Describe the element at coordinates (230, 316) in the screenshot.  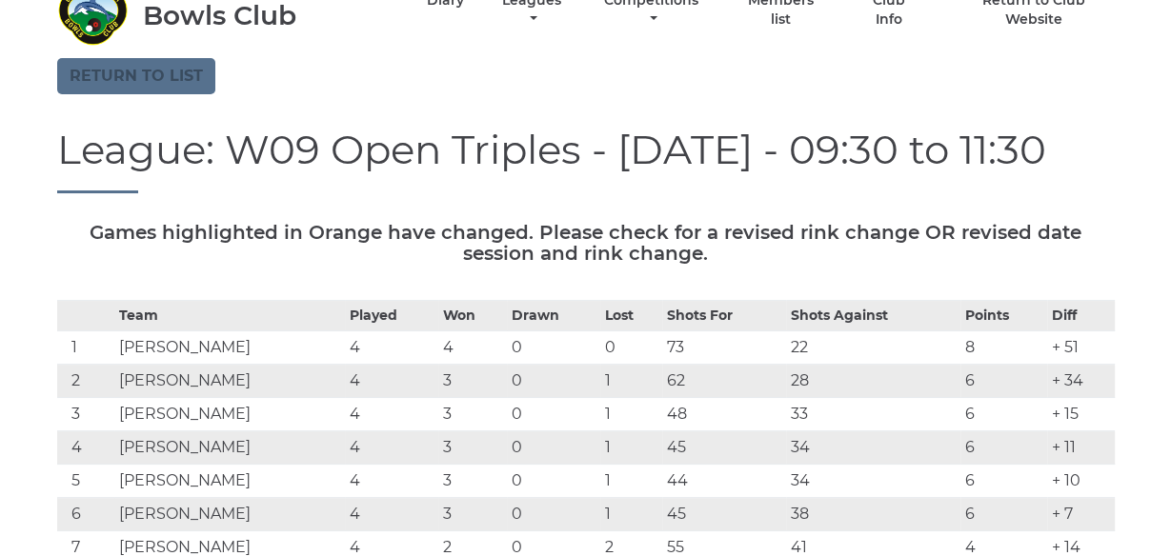
I see `th: Team` at that location.